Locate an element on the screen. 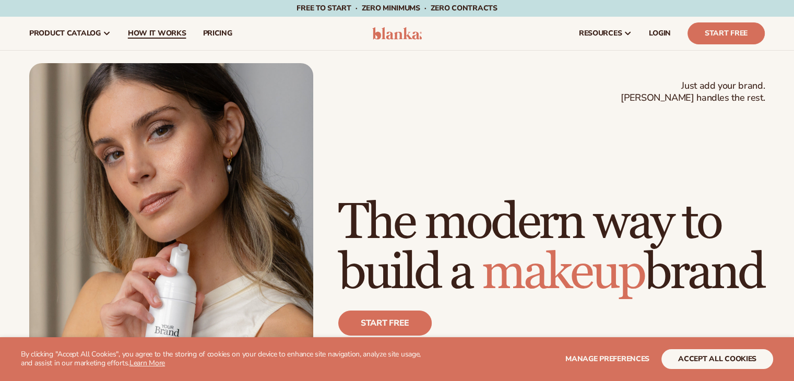 The height and width of the screenshot is (381, 794). button: accept all cookies is located at coordinates (718, 359).